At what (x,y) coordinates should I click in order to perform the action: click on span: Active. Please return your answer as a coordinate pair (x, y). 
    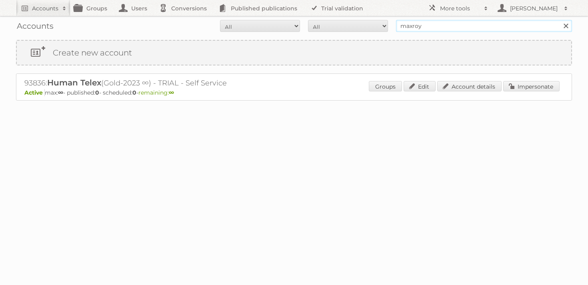
    Looking at the image, I should click on (34, 93).